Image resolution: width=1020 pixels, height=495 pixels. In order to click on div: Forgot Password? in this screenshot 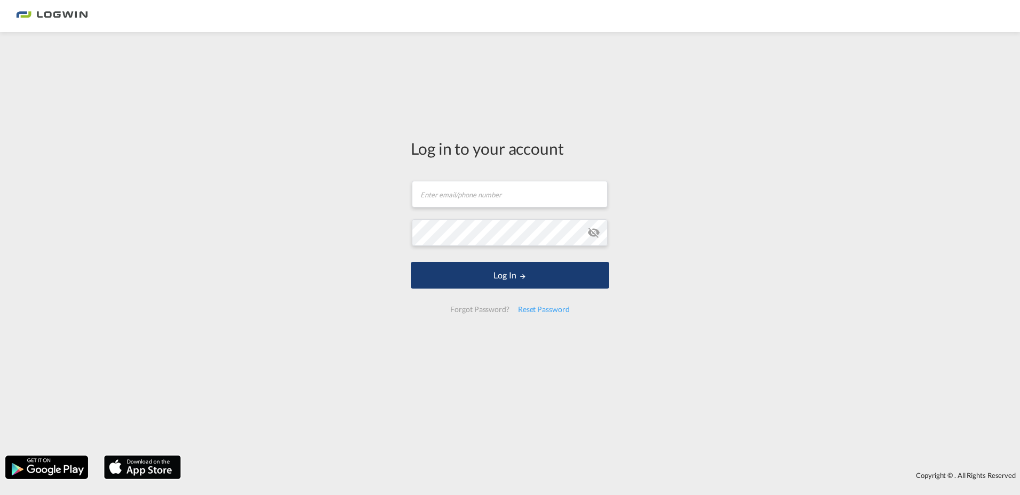, I will do `click(480, 309)`.